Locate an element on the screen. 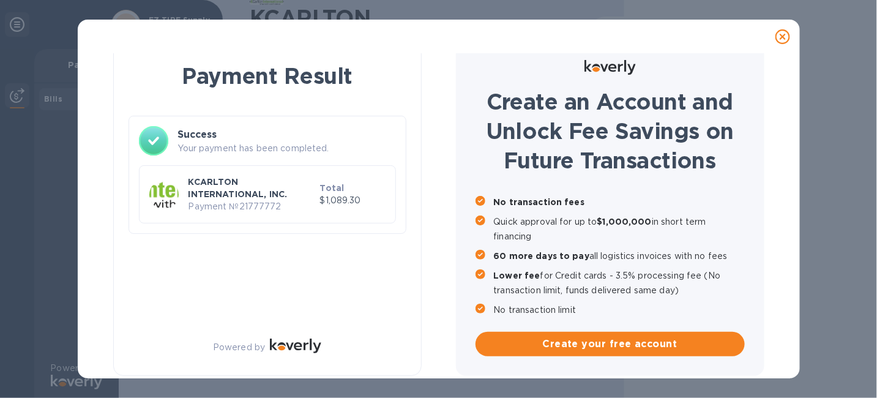 This screenshot has height=398, width=877. b: Lower fee is located at coordinates (517, 275).